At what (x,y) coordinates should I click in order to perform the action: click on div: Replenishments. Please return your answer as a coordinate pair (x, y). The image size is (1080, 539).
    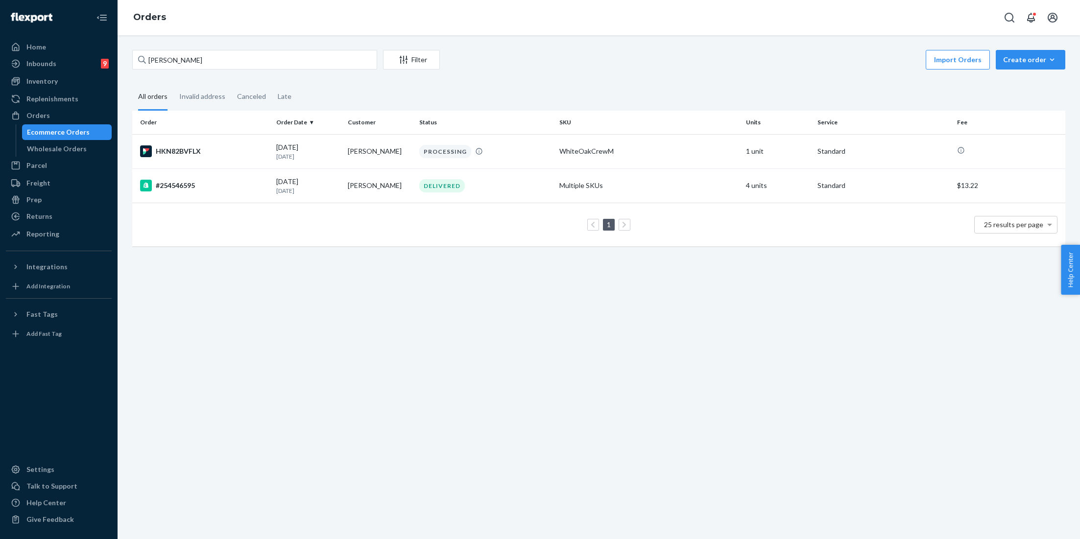
    Looking at the image, I should click on (52, 99).